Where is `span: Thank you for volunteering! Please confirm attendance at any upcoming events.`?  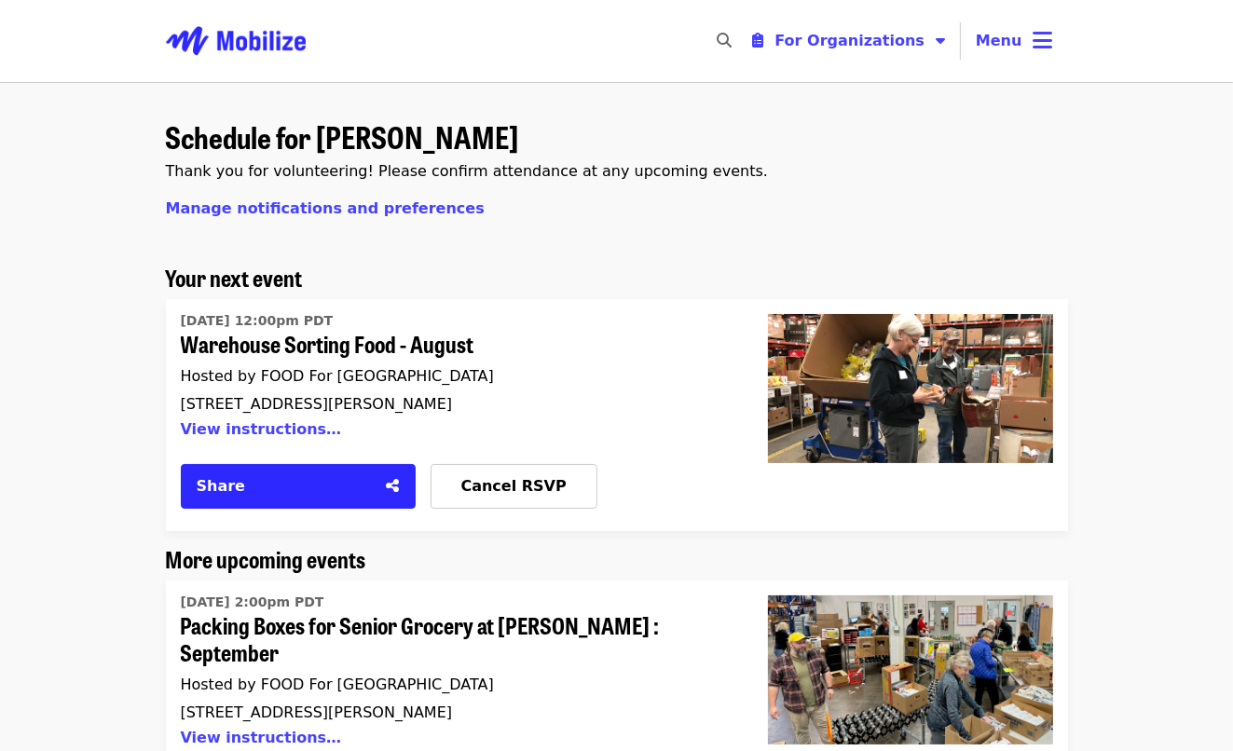 span: Thank you for volunteering! Please confirm attendance at any upcoming events. is located at coordinates (467, 171).